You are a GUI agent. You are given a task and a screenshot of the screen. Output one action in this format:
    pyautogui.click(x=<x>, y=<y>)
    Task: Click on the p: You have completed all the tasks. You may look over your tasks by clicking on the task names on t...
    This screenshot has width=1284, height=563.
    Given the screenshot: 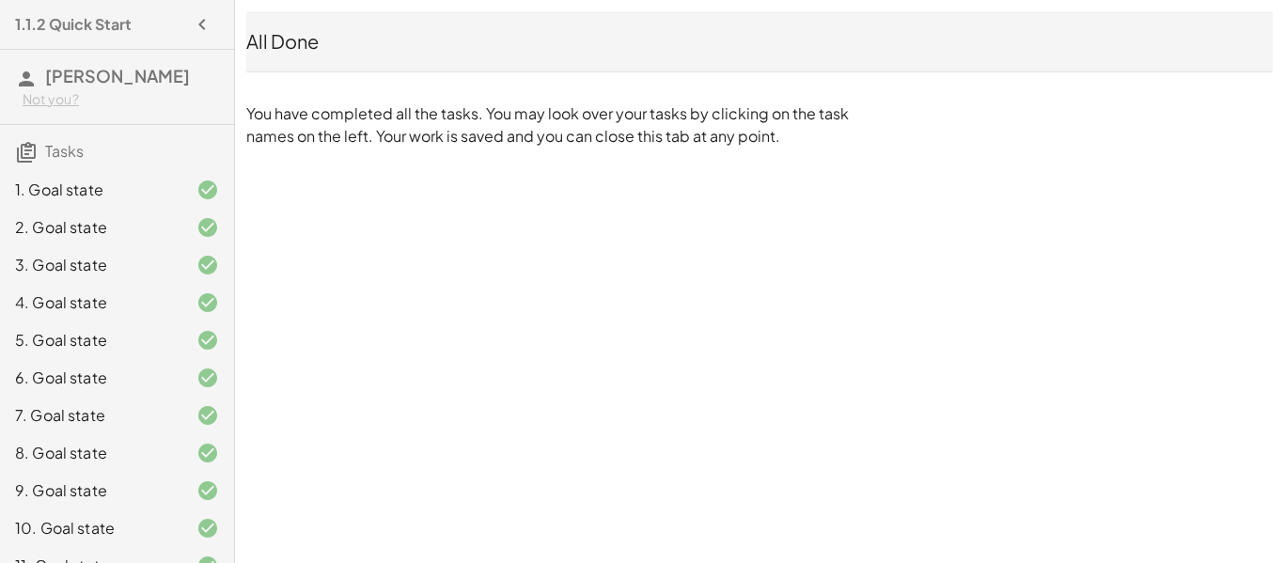 What is the action you would take?
    pyautogui.click(x=552, y=125)
    